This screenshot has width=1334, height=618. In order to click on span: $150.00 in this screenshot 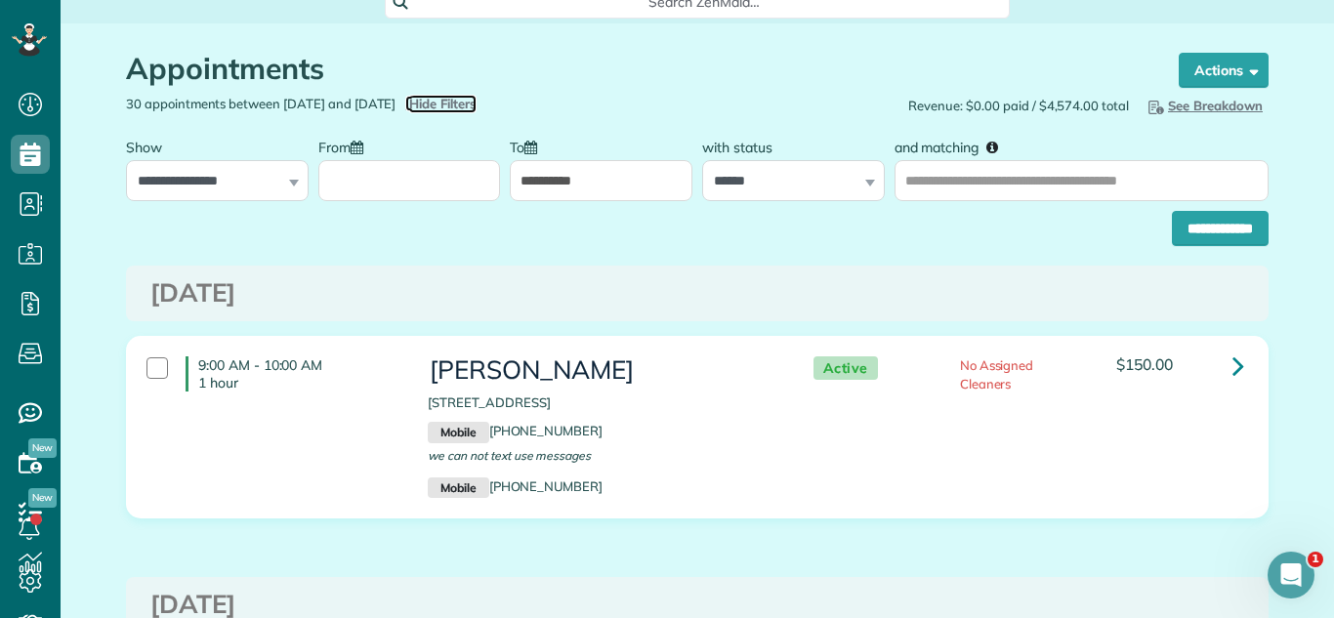, I will do `click(1145, 364)`.